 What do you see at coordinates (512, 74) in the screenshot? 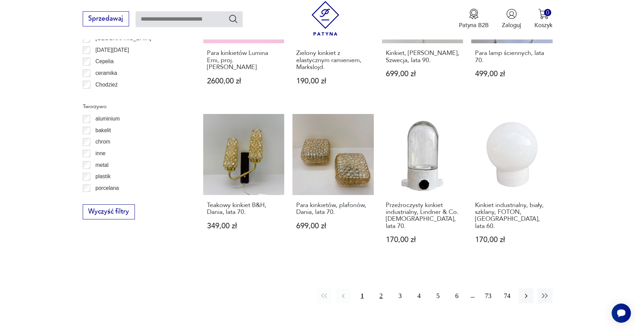
I see `p: 499,00 zł` at bounding box center [512, 74].